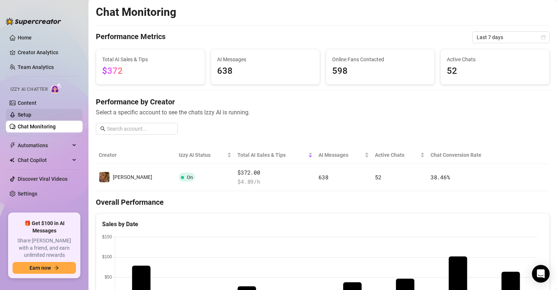  I want to click on span: thunderbolt, so click(13, 145).